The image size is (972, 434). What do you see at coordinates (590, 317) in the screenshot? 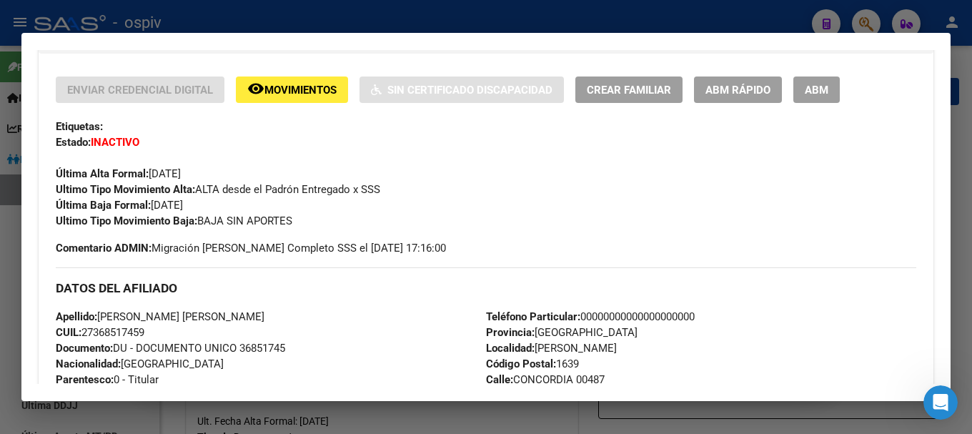
I see `span: 00000000000000000000` at bounding box center [590, 317].